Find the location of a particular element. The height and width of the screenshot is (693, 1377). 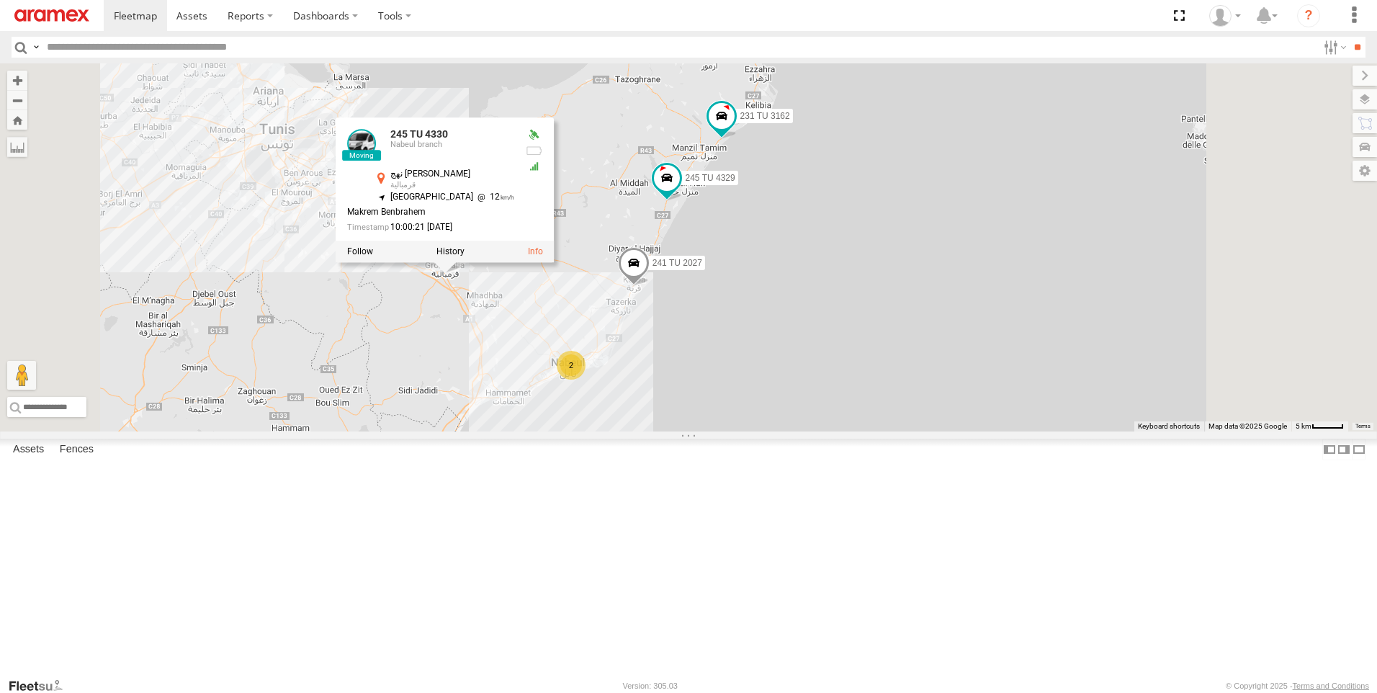

div: 2 is located at coordinates (571, 365).